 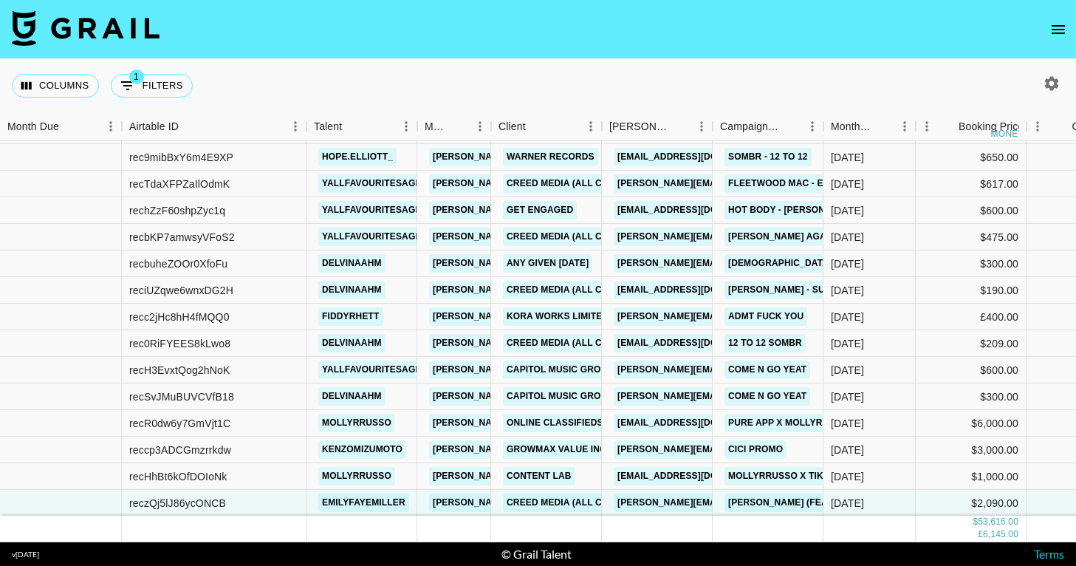 I want to click on a: Pure App x mollyrrusso, so click(x=791, y=423).